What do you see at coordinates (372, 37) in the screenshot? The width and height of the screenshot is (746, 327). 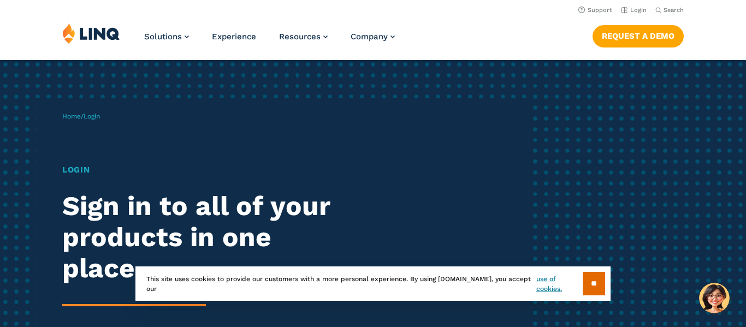 I see `a: Company` at bounding box center [372, 37].